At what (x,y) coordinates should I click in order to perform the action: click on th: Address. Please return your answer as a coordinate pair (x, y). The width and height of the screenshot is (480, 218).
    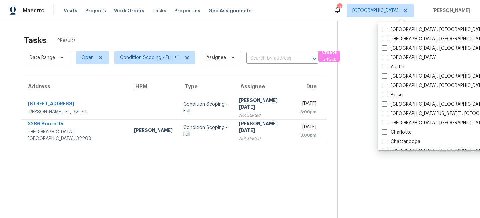
    Looking at the image, I should click on (75, 87).